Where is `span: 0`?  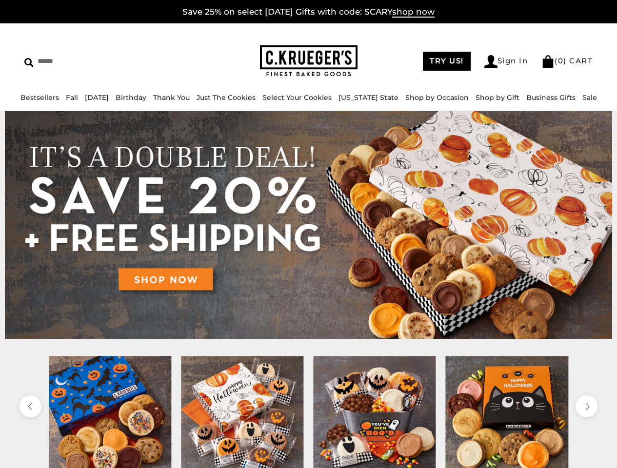
span: 0 is located at coordinates (561, 60).